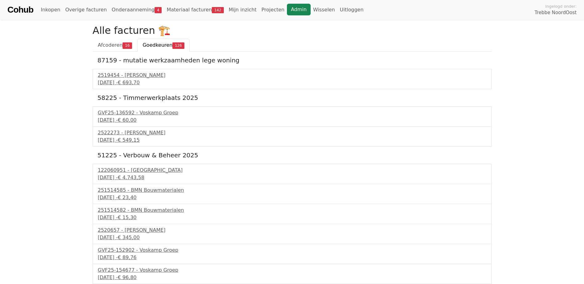  I want to click on a: Wisselen, so click(324, 10).